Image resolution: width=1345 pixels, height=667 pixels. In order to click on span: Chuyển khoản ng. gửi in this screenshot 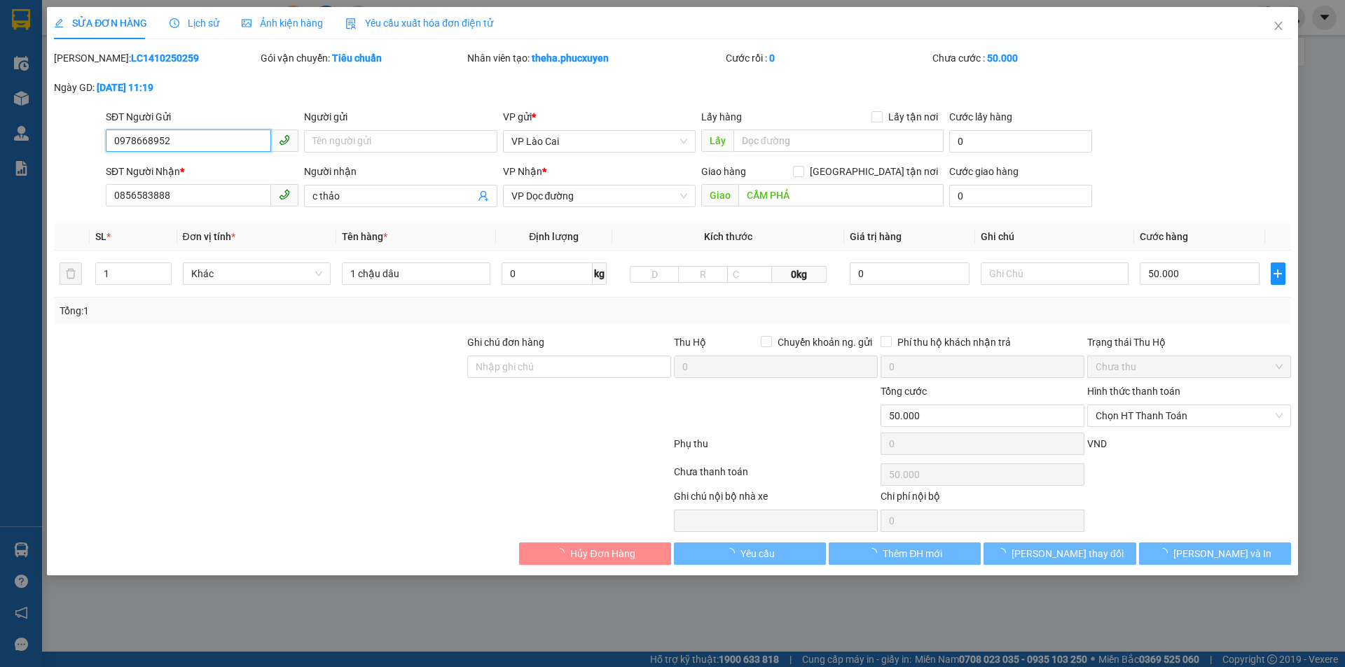, I will do `click(824, 342)`.